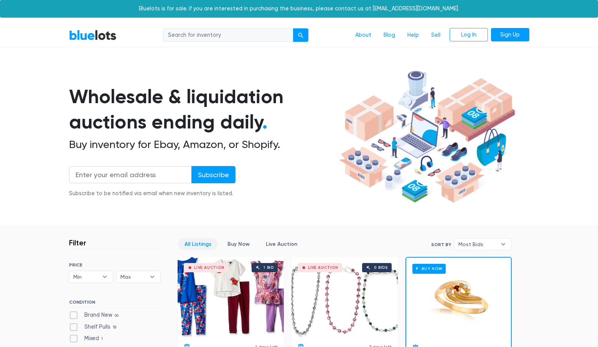 This screenshot has height=347, width=598. I want to click on a: Live Auction, so click(282, 244).